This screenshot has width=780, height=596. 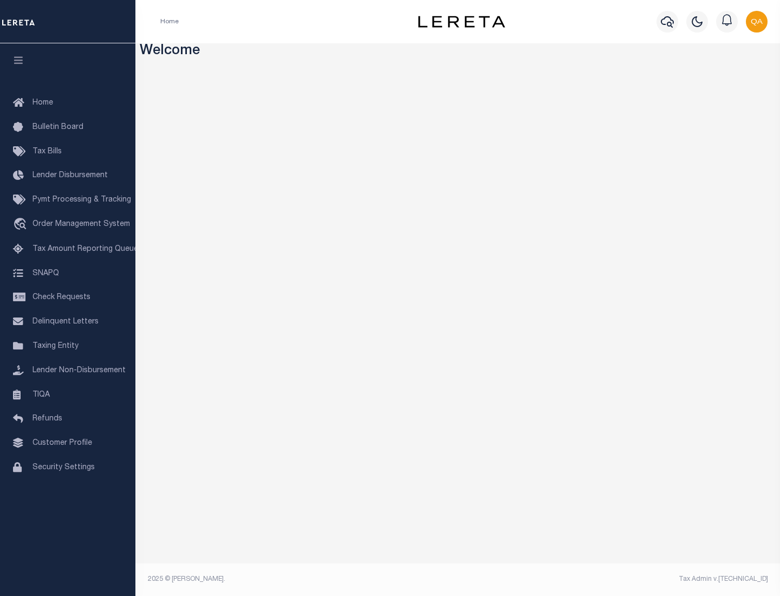 I want to click on span: Taxing Entity, so click(x=55, y=346).